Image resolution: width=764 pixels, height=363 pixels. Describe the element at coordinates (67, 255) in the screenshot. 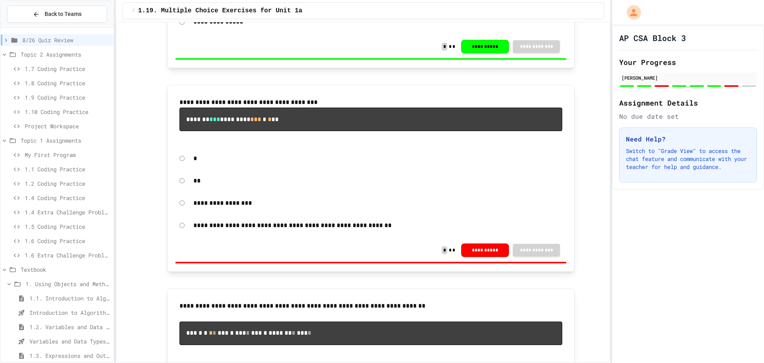

I see `span: 1.6 Extra Challenge Problem` at that location.